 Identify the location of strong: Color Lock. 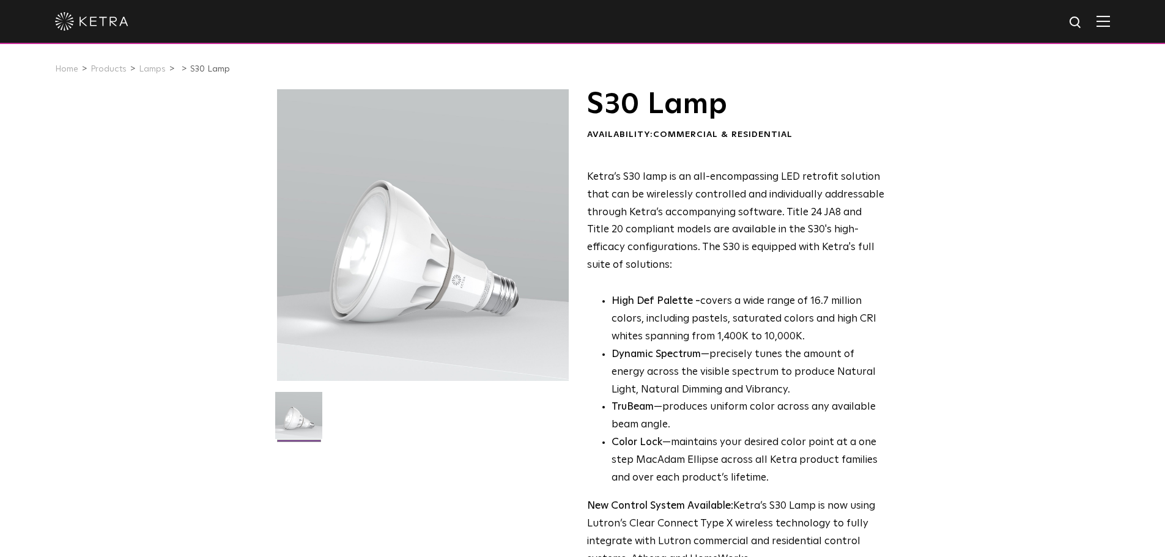
(637, 442).